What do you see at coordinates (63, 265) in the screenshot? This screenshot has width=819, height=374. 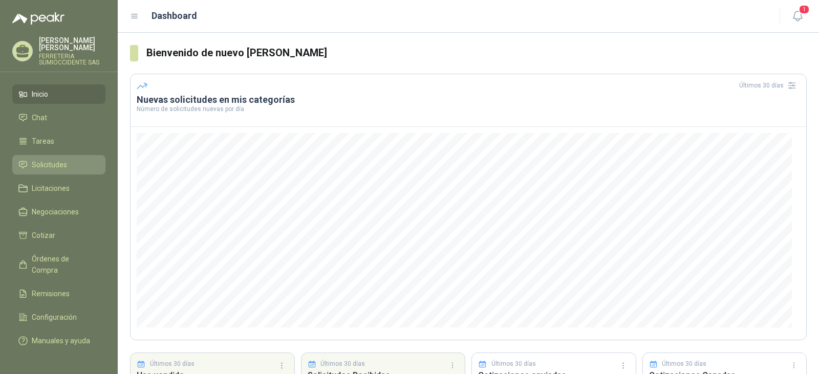 I see `span: Órdenes de Compra` at bounding box center [63, 265].